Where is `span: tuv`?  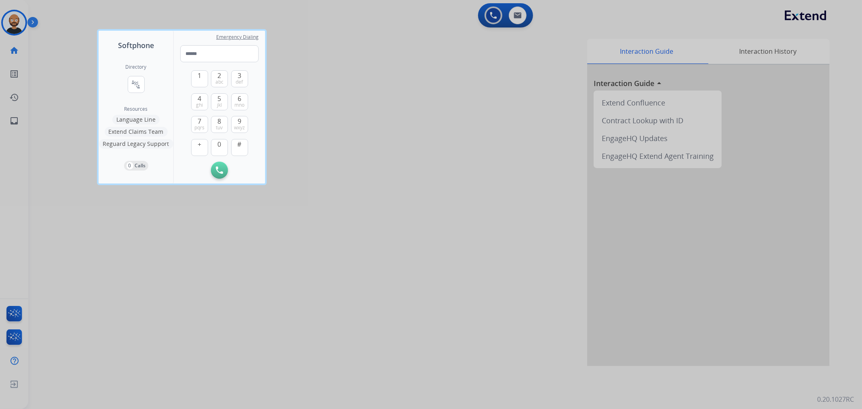 span: tuv is located at coordinates (219, 128).